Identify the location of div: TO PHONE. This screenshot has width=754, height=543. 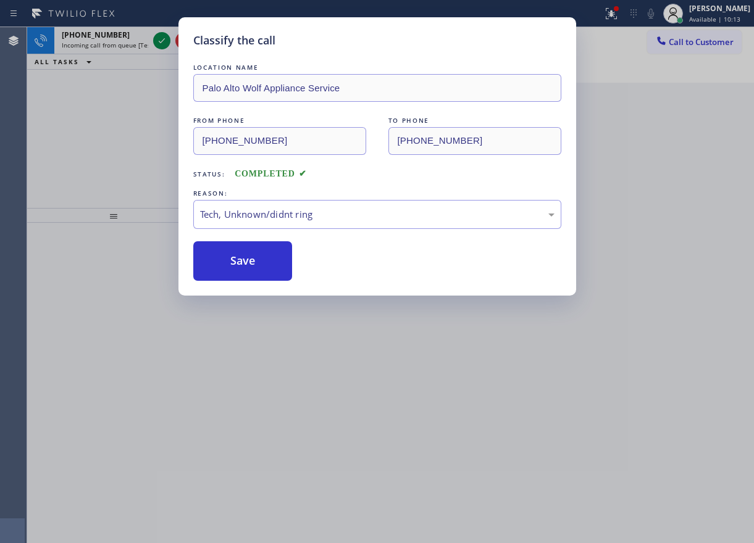
(475, 120).